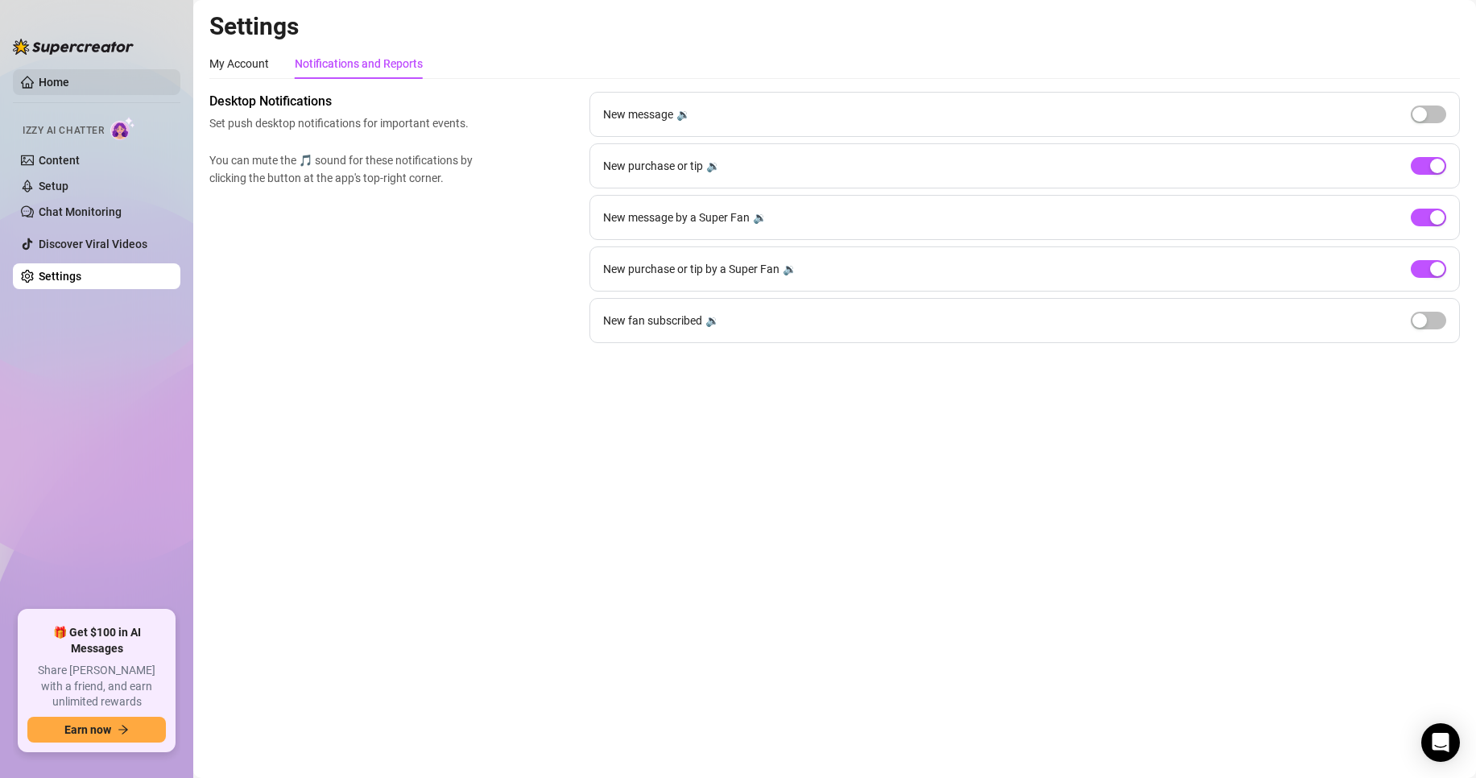 Image resolution: width=1476 pixels, height=778 pixels. I want to click on span: Izzy AI Chatter, so click(63, 130).